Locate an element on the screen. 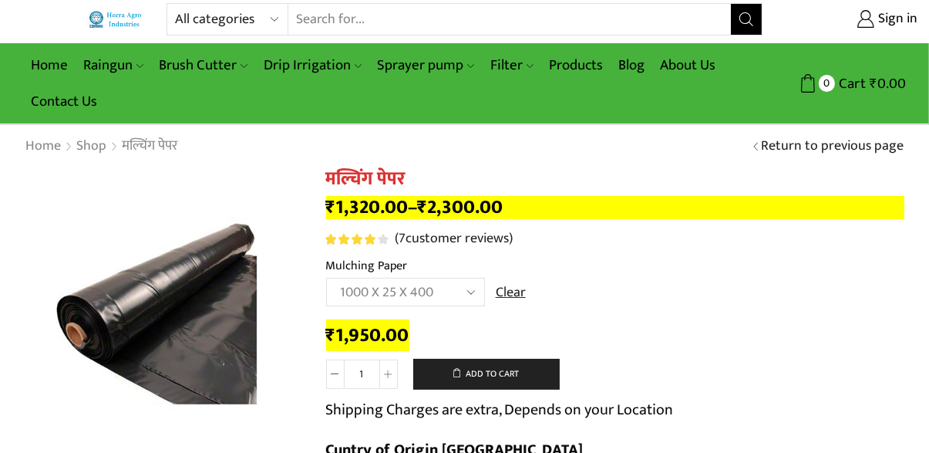 This screenshot has height=453, width=929. p: Shipping Charges are extra, Depends on your Location is located at coordinates (500, 410).